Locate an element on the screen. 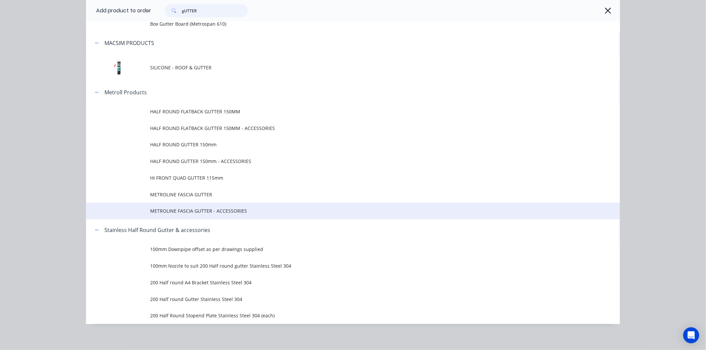  span: 200 Half round A4 Bracket Stainless Steel 304 is located at coordinates (338, 283).